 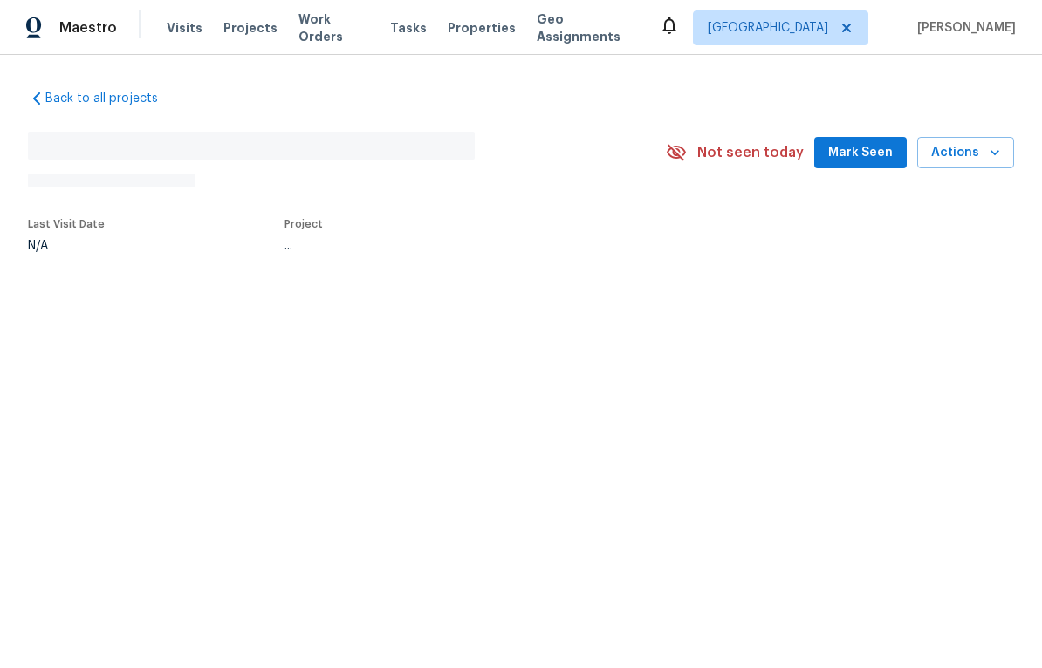 What do you see at coordinates (860, 153) in the screenshot?
I see `button: Mark Seen` at bounding box center [860, 153].